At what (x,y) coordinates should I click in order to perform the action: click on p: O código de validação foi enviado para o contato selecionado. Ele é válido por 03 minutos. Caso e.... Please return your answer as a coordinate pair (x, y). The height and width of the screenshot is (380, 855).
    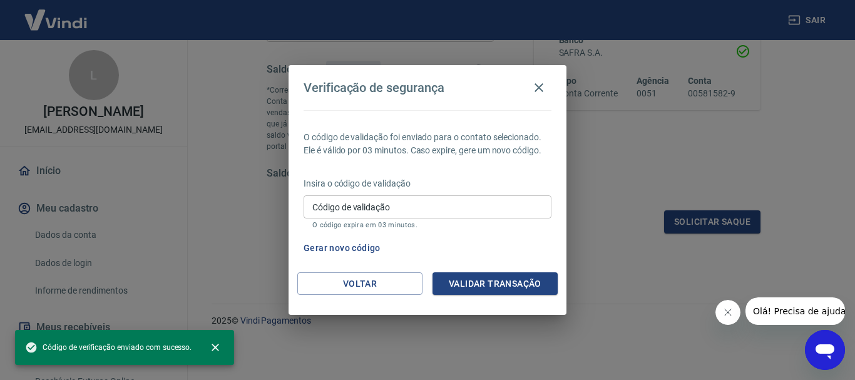
    Looking at the image, I should click on (428, 144).